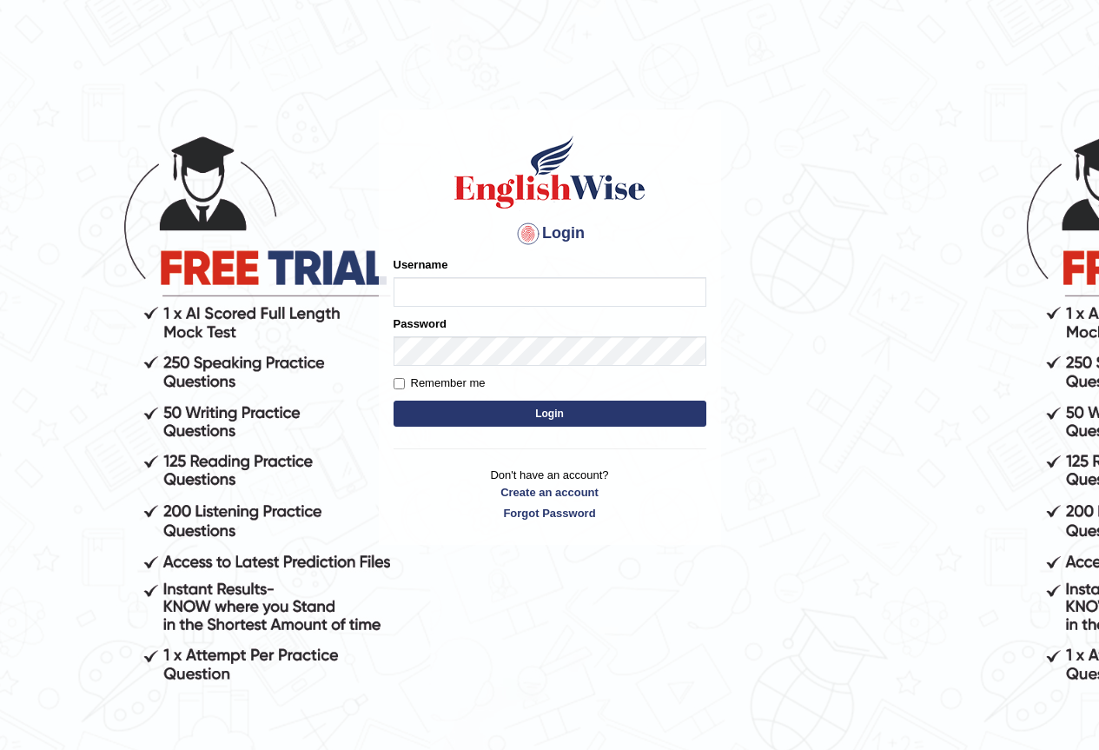 The height and width of the screenshot is (750, 1099). I want to click on img: Logo of English Wise sign in for intelligent practice with AI, so click(550, 172).